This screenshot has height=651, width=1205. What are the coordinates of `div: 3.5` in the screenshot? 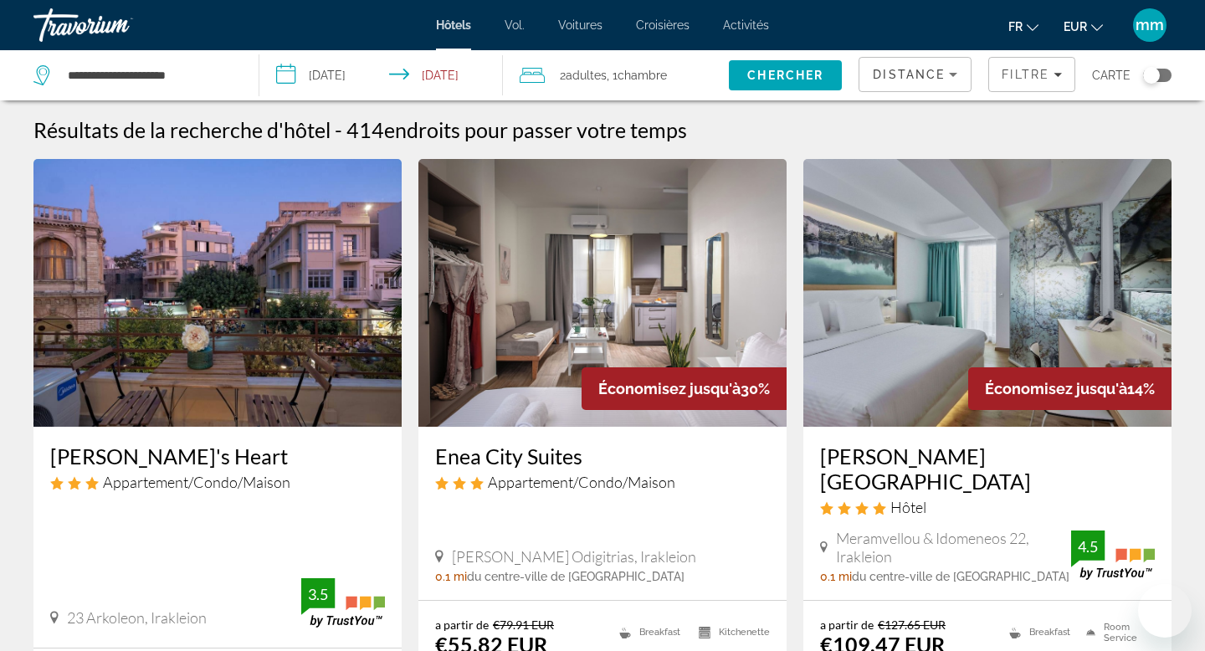 It's located at (318, 594).